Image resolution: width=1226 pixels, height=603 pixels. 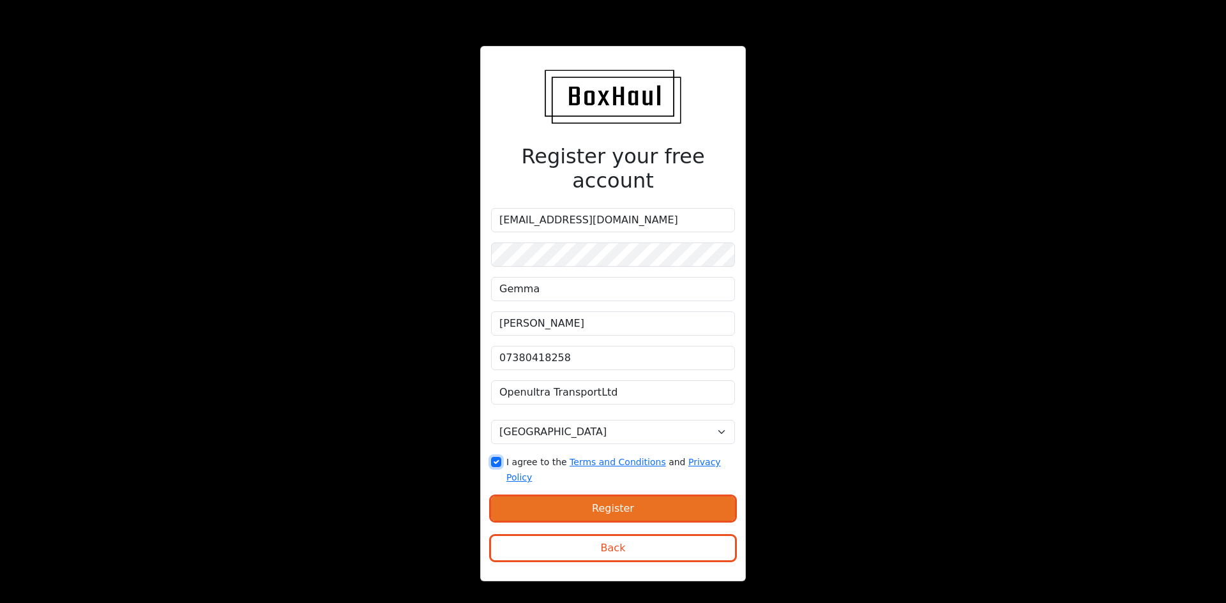 What do you see at coordinates (613, 549) in the screenshot?
I see `button: Back` at bounding box center [613, 549].